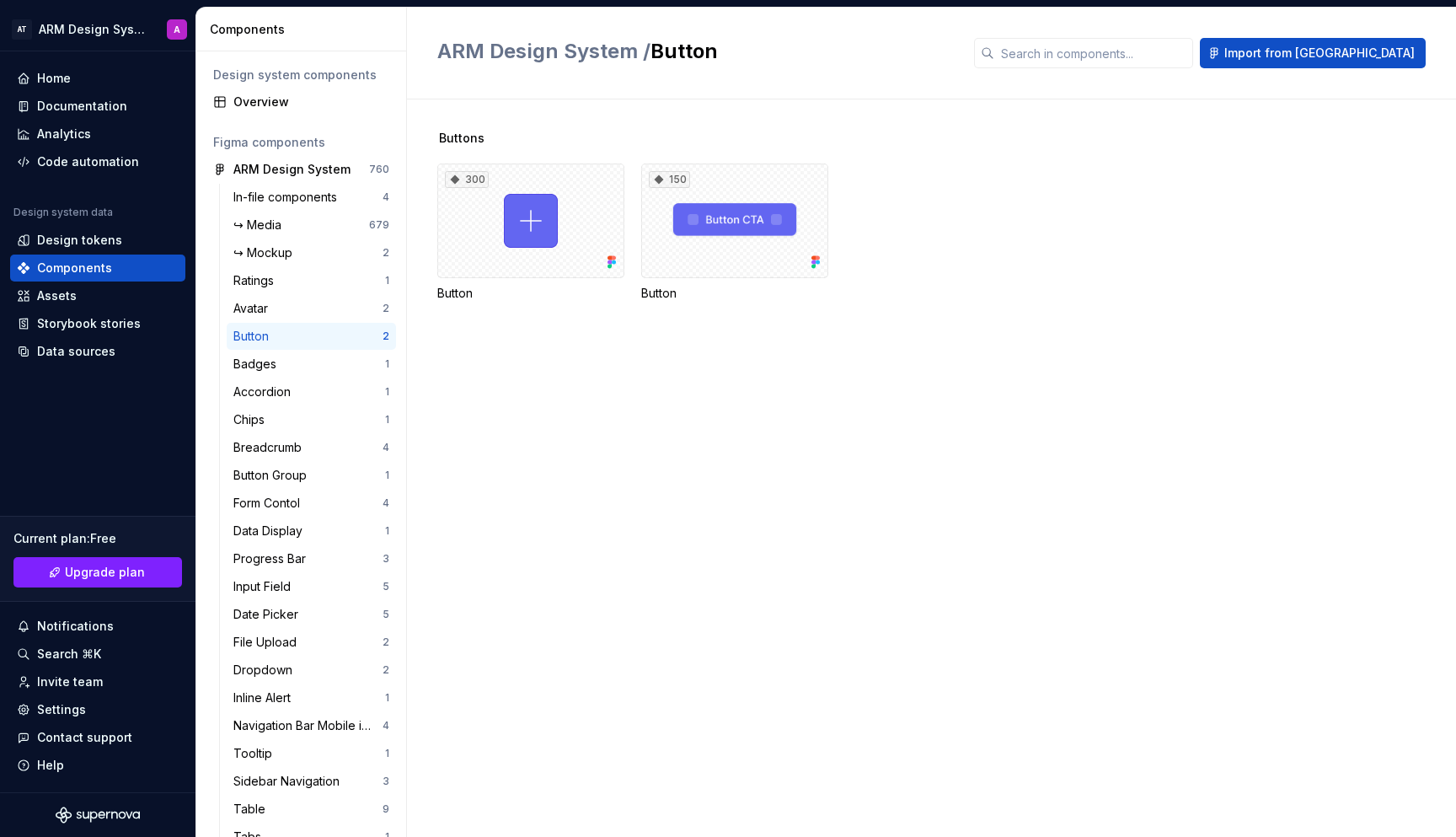 This screenshot has width=1456, height=837. What do you see at coordinates (266, 253) in the screenshot?
I see `div: ↪ Mockup` at bounding box center [266, 253].